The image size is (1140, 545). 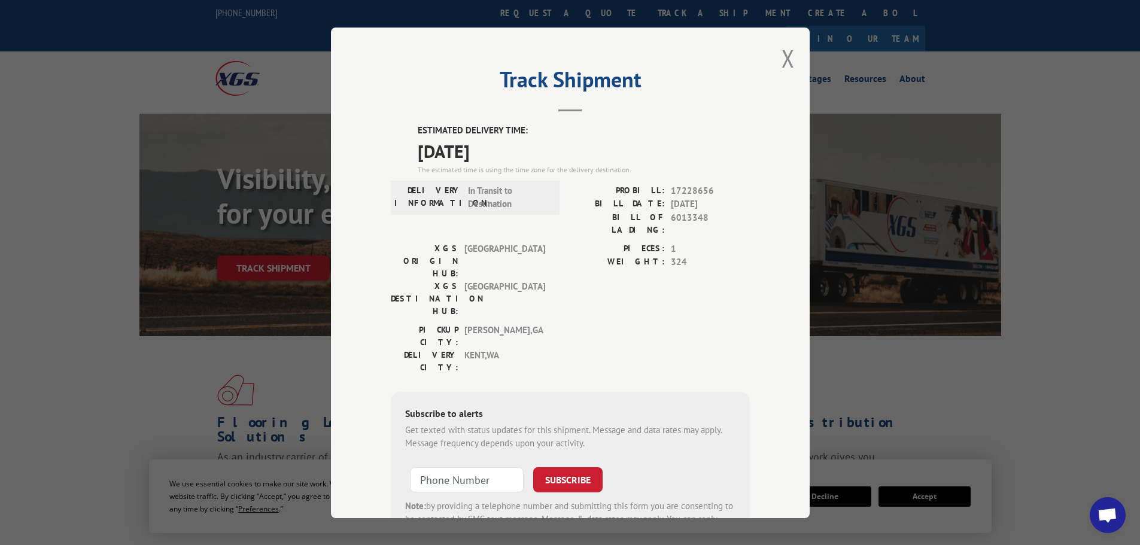 What do you see at coordinates (428, 197) in the screenshot?
I see `label: DELIVERY INFORMATION:` at bounding box center [428, 197].